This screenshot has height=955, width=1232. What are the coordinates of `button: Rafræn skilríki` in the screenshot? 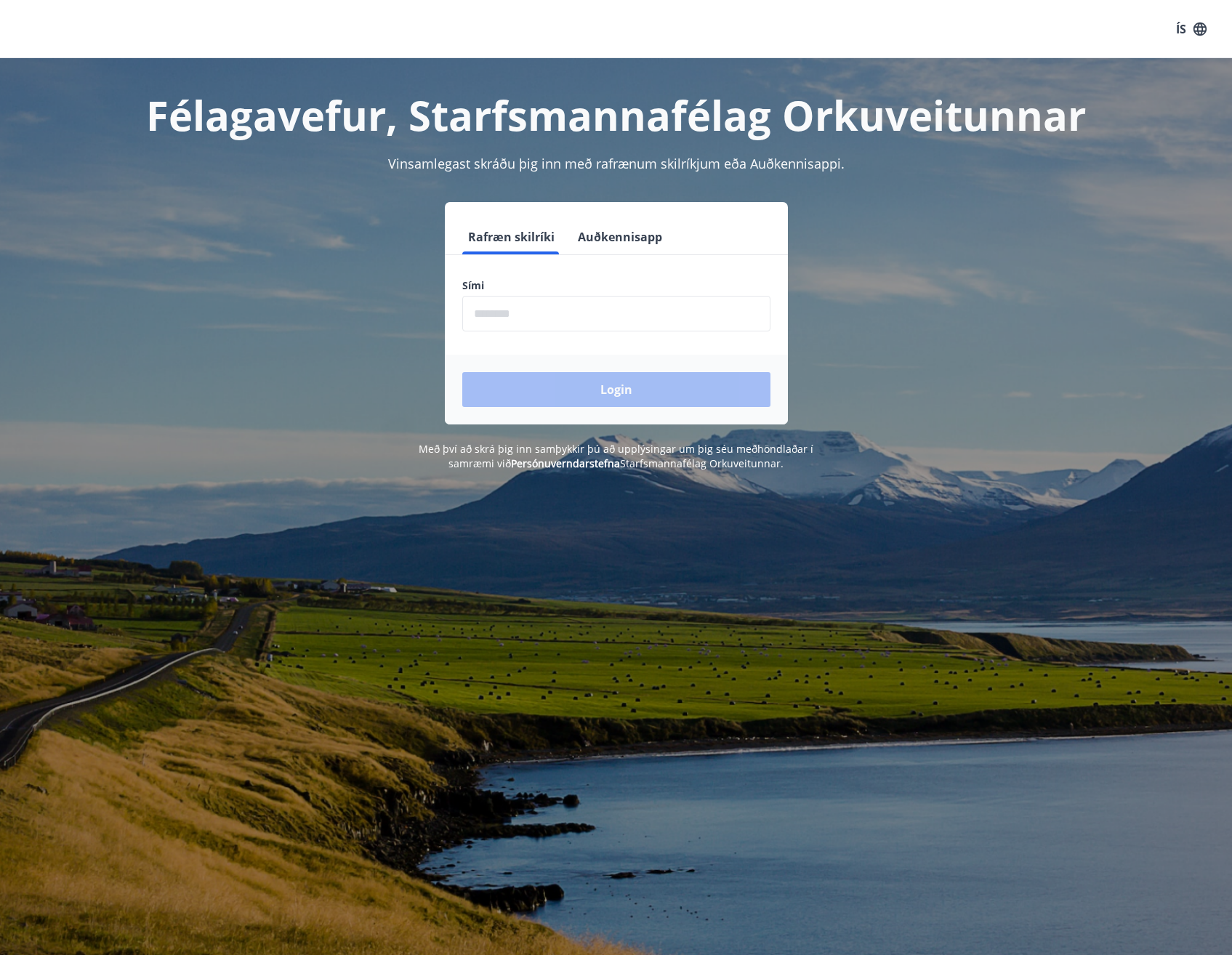 It's located at (511, 237).